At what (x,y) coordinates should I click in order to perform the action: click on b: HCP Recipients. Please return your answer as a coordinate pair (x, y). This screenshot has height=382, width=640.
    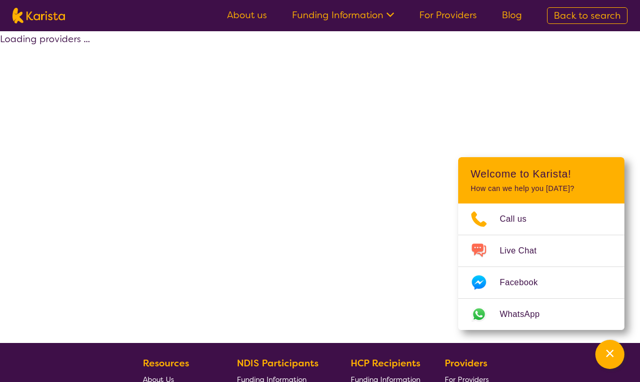
    Looking at the image, I should click on (386, 363).